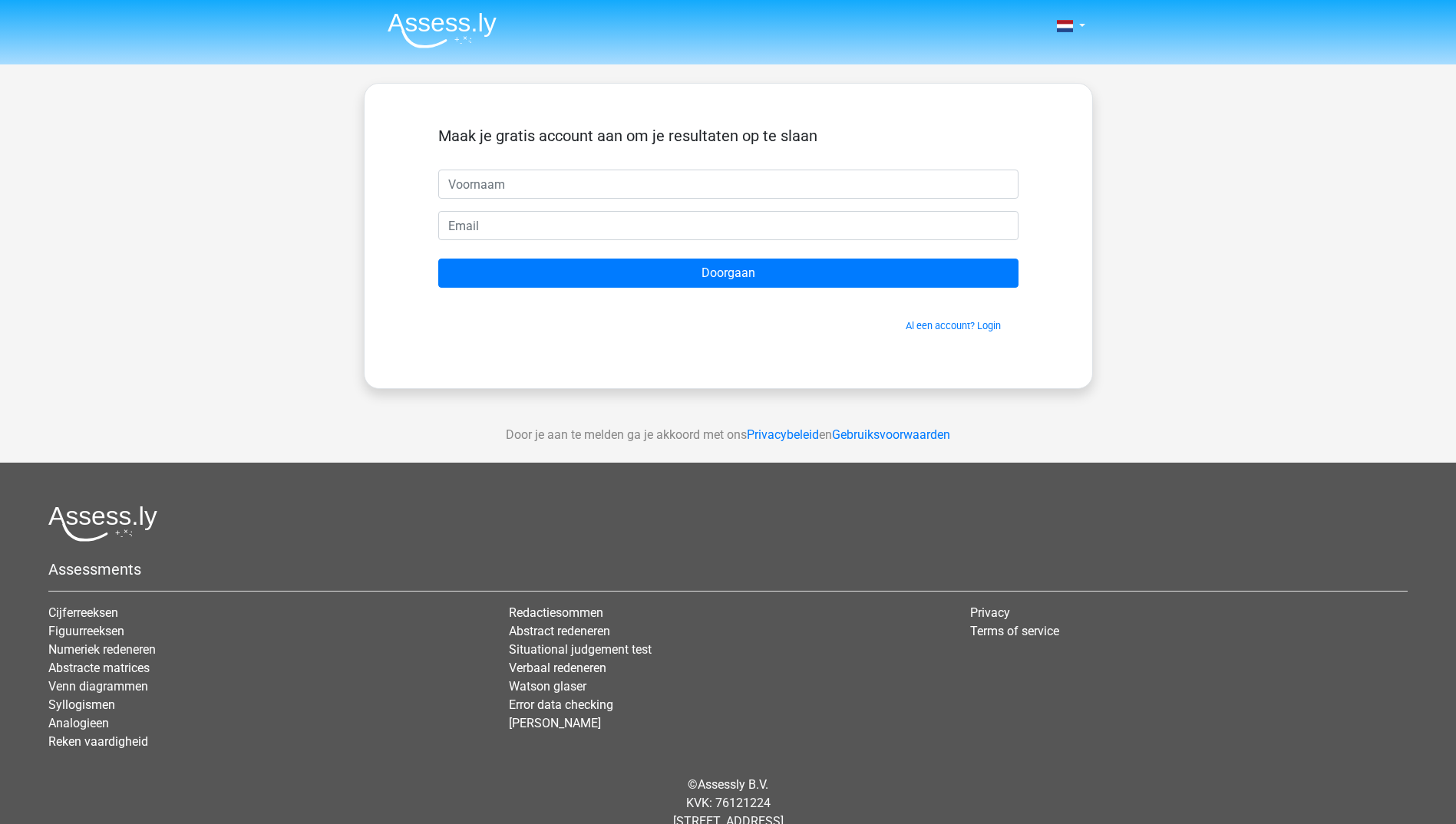 The height and width of the screenshot is (824, 1456). Describe the element at coordinates (728, 273) in the screenshot. I see `input: Doorgaan` at that location.